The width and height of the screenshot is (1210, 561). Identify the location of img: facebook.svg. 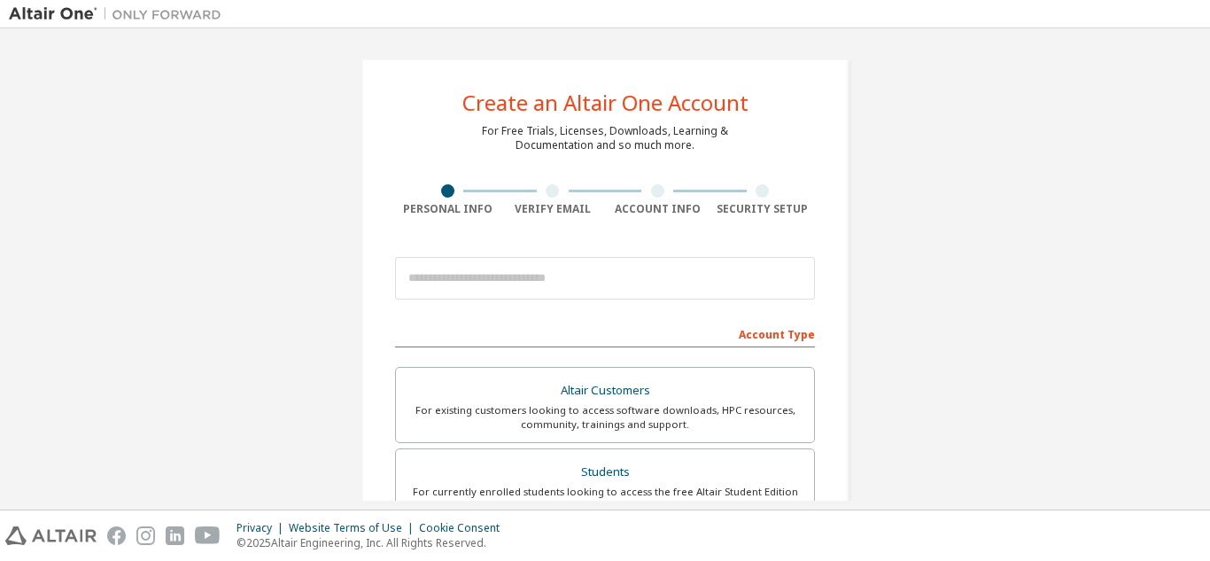
(116, 535).